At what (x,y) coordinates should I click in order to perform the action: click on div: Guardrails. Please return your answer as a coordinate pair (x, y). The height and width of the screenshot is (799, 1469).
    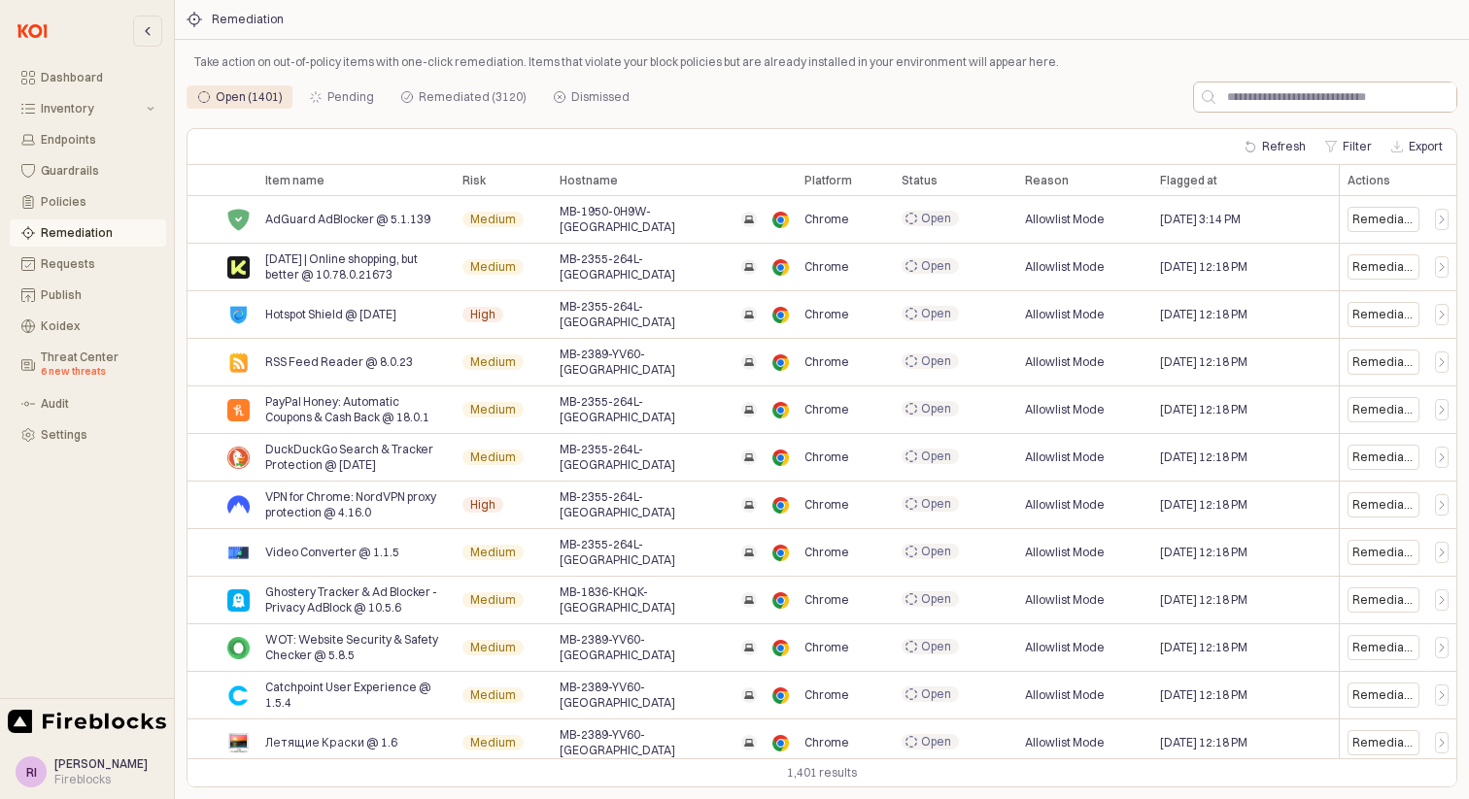
    Looking at the image, I should click on (97, 171).